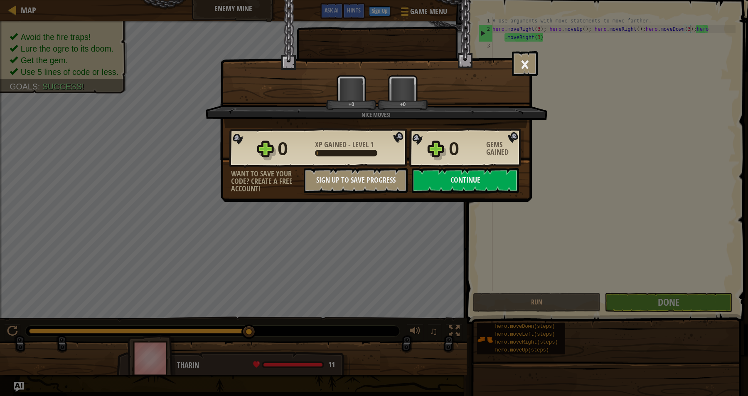 The image size is (748, 396). I want to click on span: XP Gained, so click(332, 144).